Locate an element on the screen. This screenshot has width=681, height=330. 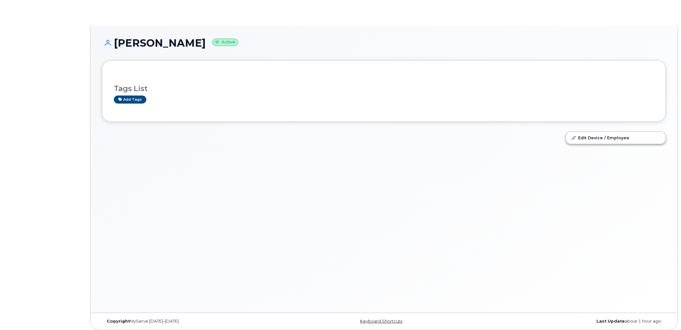
h3: Tags List is located at coordinates (384, 88).